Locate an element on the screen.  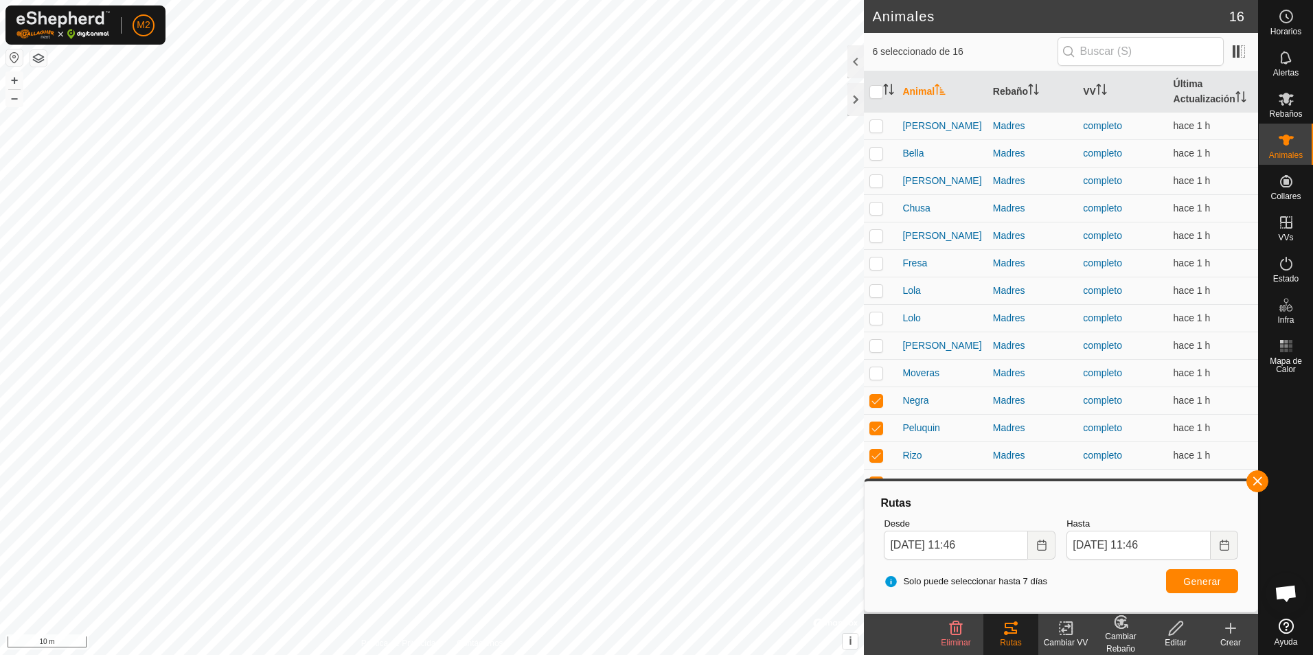
div: Chat abierto is located at coordinates (1286, 593).